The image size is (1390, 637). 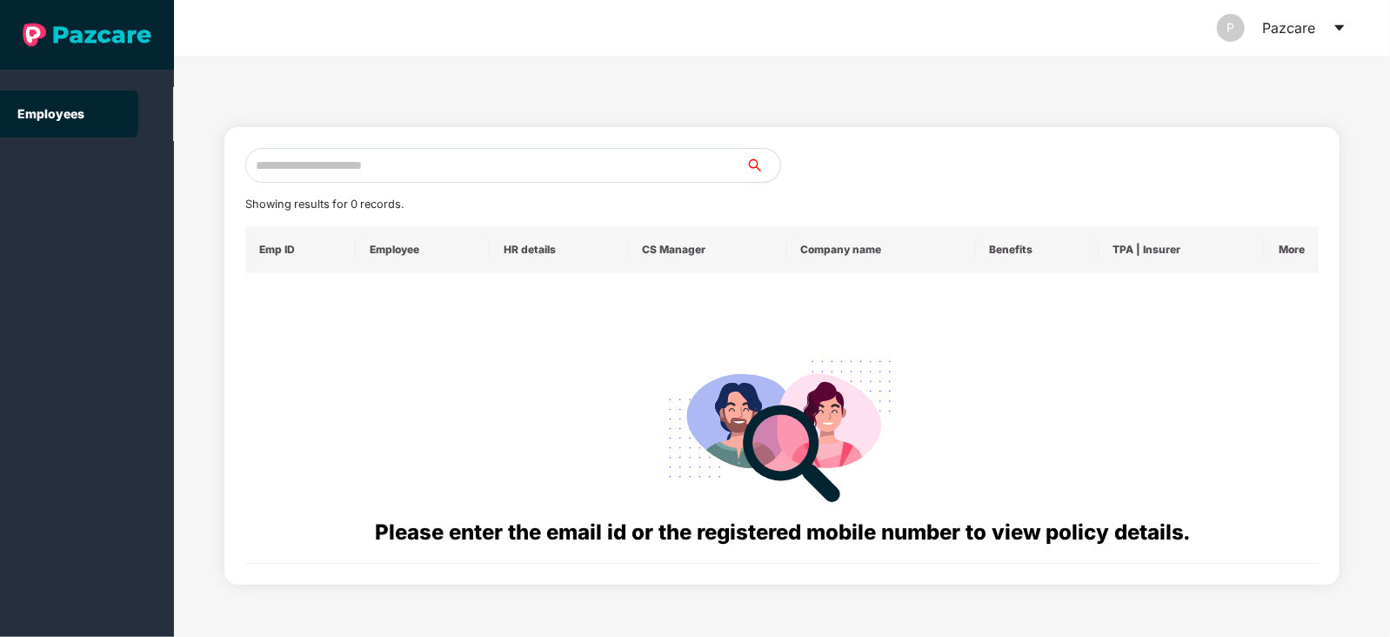 What do you see at coordinates (763, 165) in the screenshot?
I see `button: search` at bounding box center [763, 165].